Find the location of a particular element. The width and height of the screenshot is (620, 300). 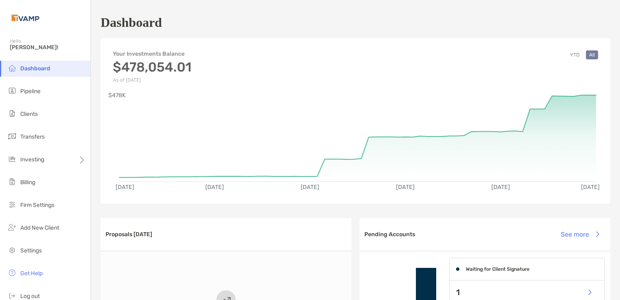

img: firm-settings icon is located at coordinates (12, 204).